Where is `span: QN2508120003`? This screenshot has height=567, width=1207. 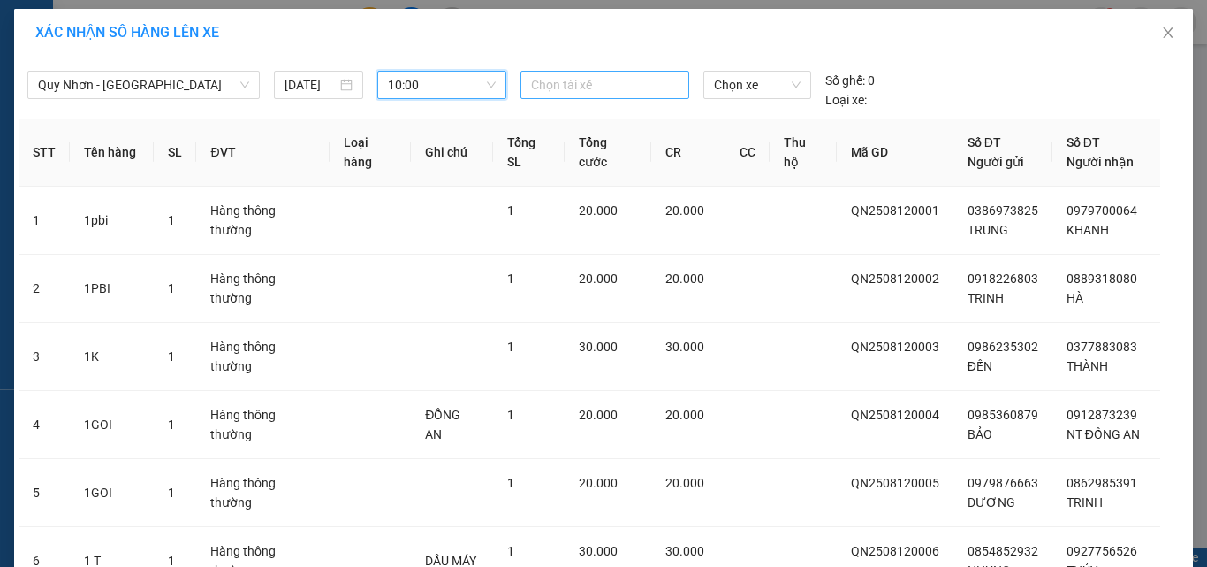
span: QN2508120003 is located at coordinates (895, 346).